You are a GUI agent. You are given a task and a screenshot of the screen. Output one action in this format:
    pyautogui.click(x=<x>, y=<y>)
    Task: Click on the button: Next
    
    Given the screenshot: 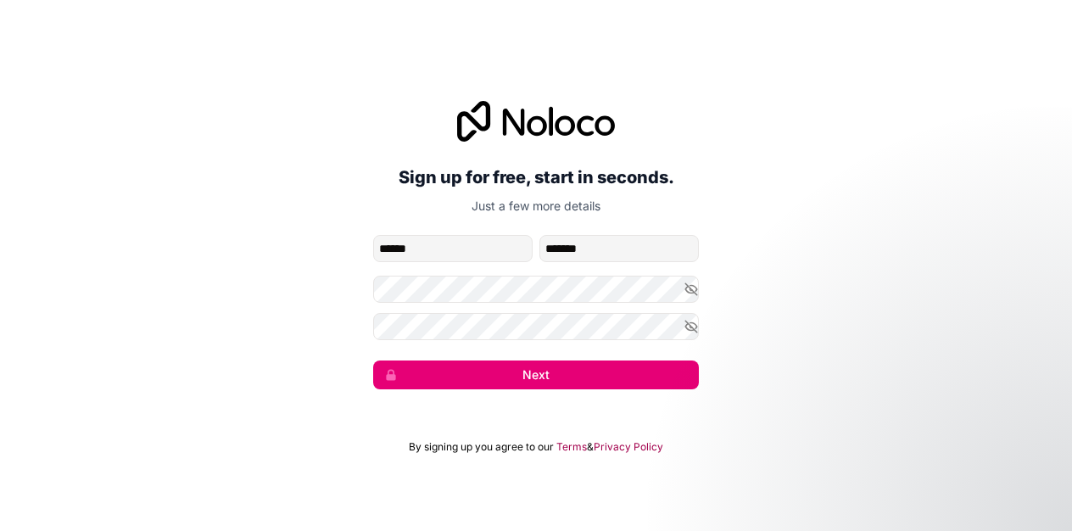 What is the action you would take?
    pyautogui.click(x=536, y=375)
    